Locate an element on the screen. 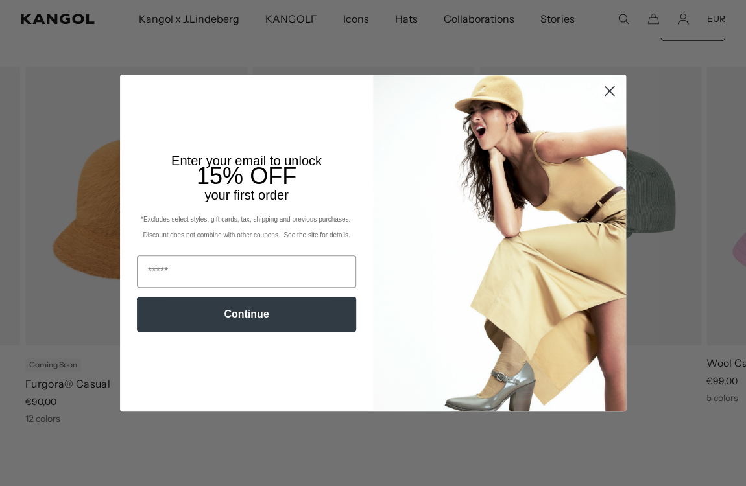  span: 15% OFF is located at coordinates (246, 176).